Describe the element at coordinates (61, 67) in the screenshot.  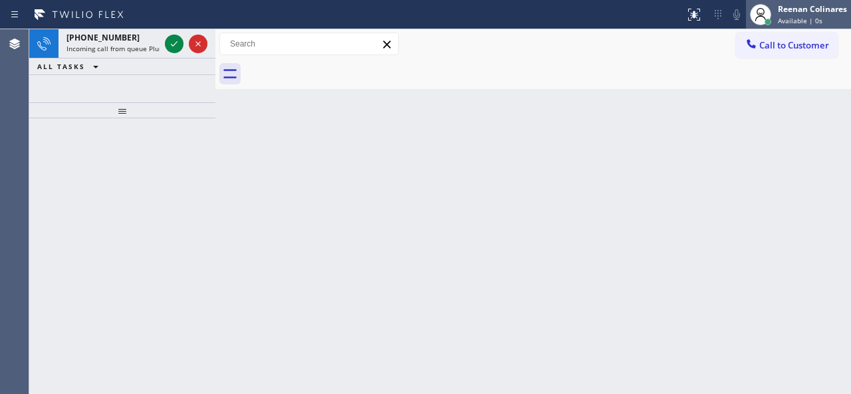
I see `span: ALL TASKS` at that location.